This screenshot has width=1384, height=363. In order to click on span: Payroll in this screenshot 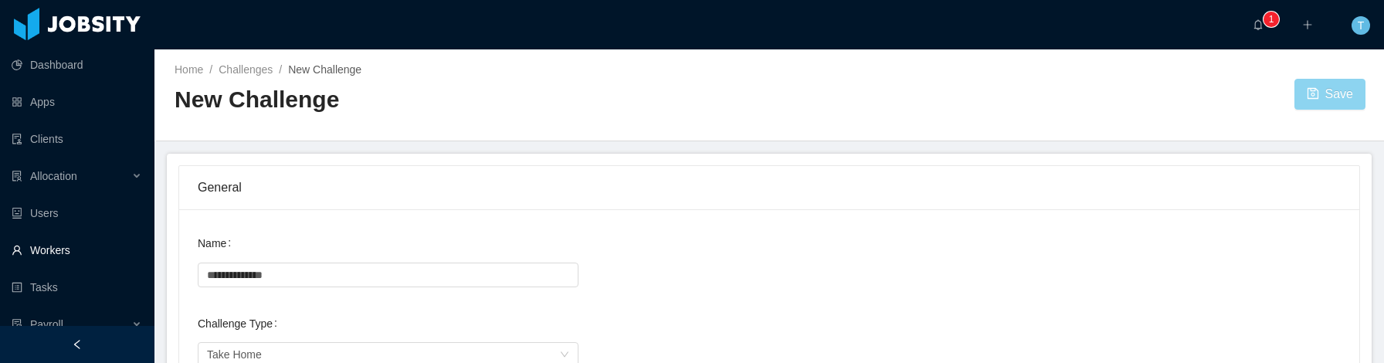, I will do `click(46, 324)`.